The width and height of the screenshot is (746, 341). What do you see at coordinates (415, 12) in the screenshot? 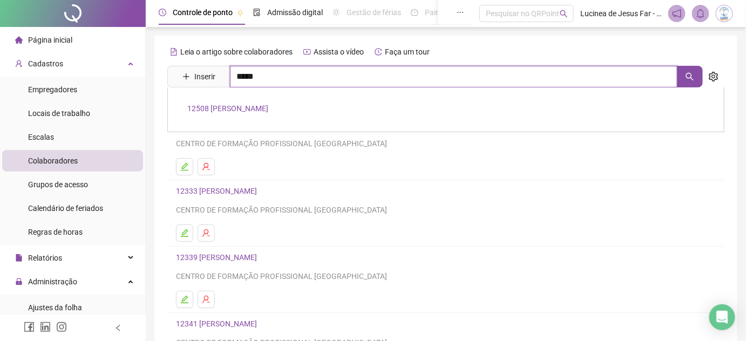
I see `span: dashboard` at bounding box center [415, 12].